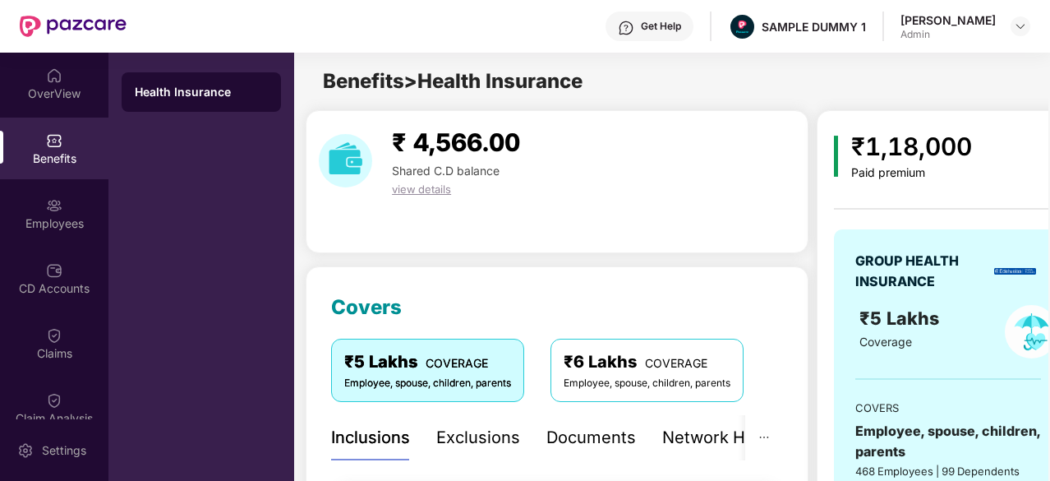  Describe the element at coordinates (922, 271) in the screenshot. I see `div: GROUP HEALTH INSURANCE` at that location.